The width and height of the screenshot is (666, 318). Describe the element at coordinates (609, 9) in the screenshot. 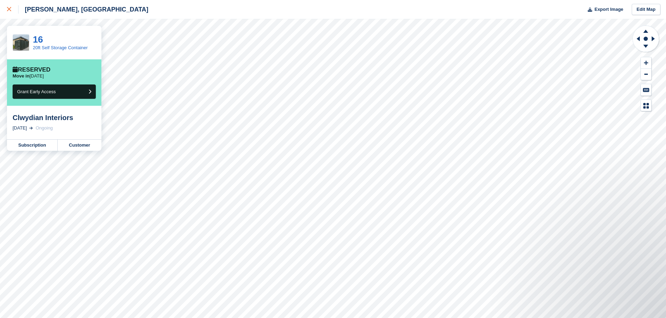

I see `span: Export Image` at that location.